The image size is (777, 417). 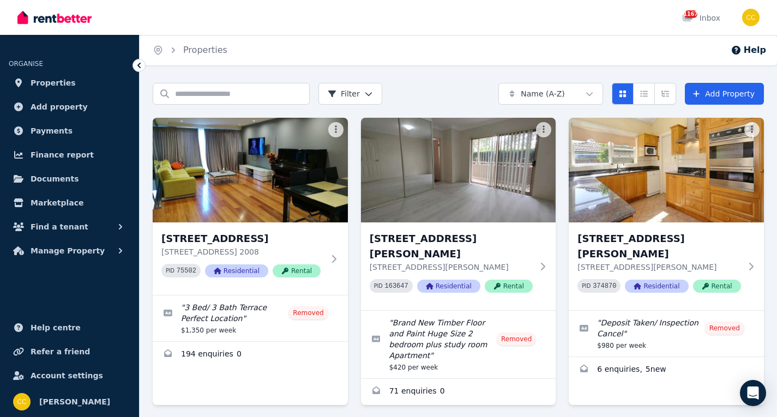 What do you see at coordinates (51, 131) in the screenshot?
I see `span: Payments` at bounding box center [51, 131].